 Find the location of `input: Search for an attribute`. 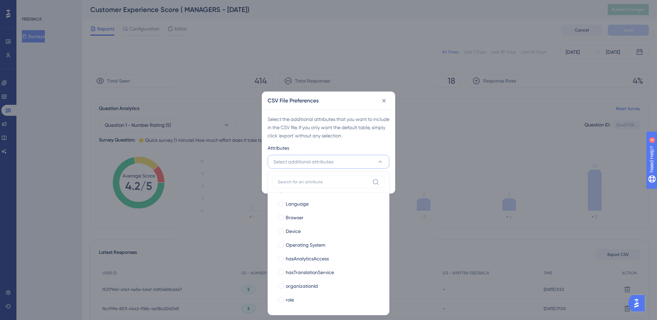

input: Search for an attribute is located at coordinates (324, 182).